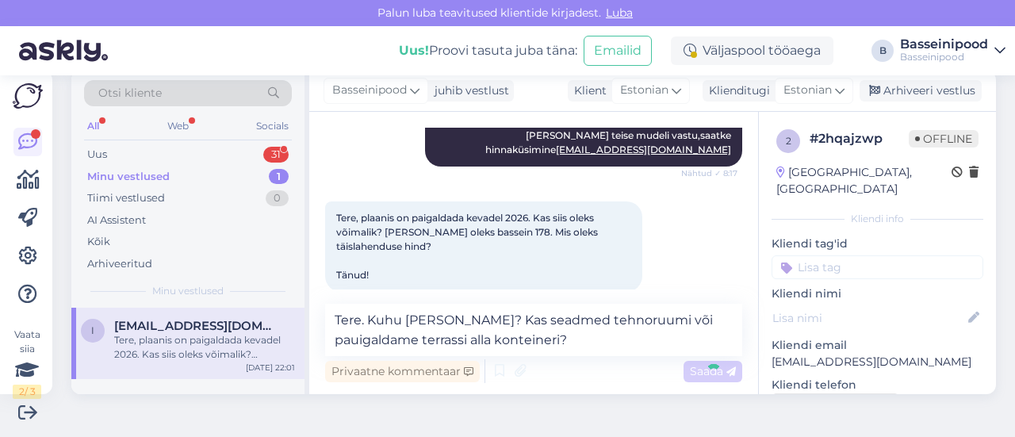 The height and width of the screenshot is (437, 1015). What do you see at coordinates (944, 139) in the screenshot?
I see `span: Offline` at bounding box center [944, 139].